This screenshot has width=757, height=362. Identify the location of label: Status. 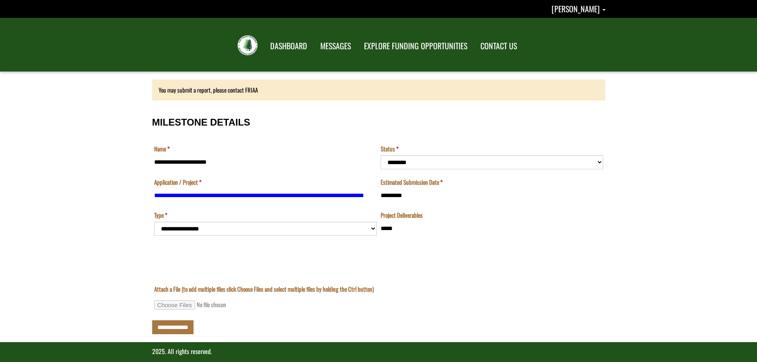
(389, 149).